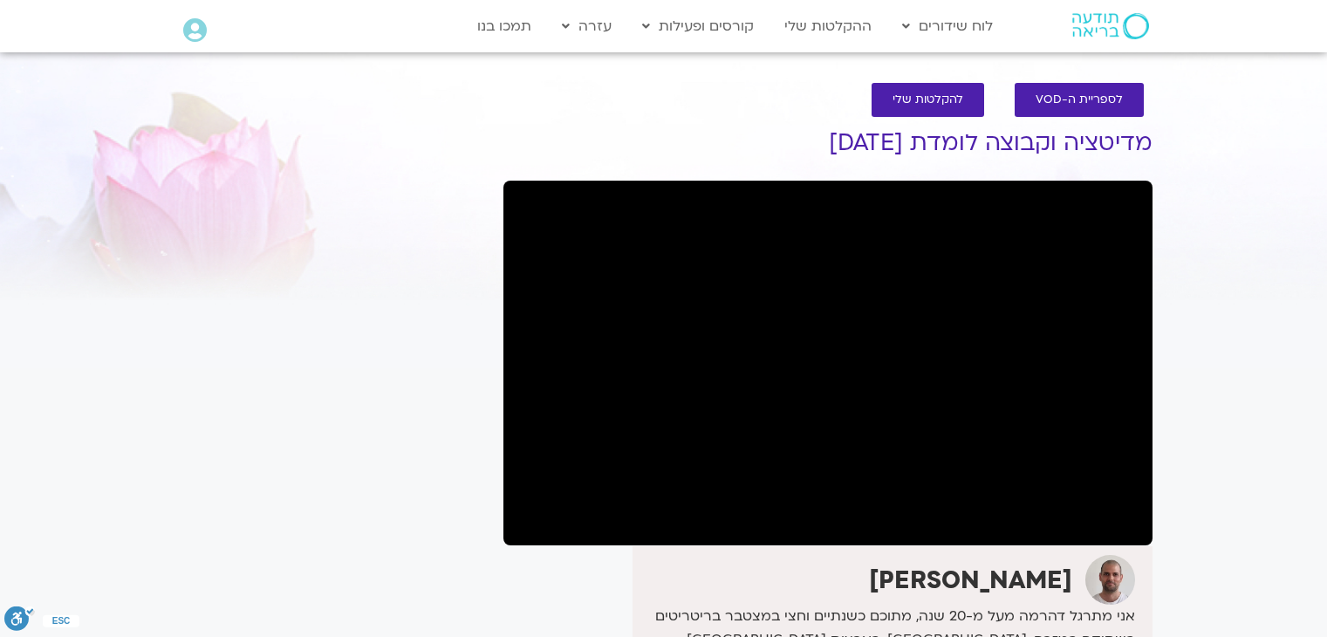  I want to click on img: תודעה בריאה, so click(1111, 26).